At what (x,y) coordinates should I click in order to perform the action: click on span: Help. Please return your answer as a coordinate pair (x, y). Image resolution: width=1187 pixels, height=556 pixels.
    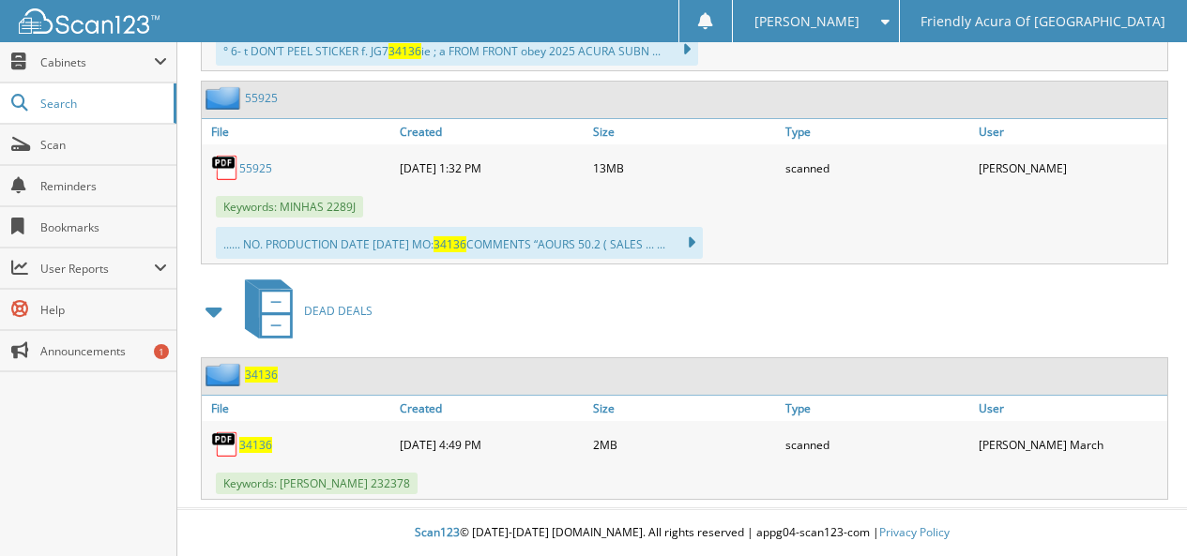
    Looking at the image, I should click on (103, 310).